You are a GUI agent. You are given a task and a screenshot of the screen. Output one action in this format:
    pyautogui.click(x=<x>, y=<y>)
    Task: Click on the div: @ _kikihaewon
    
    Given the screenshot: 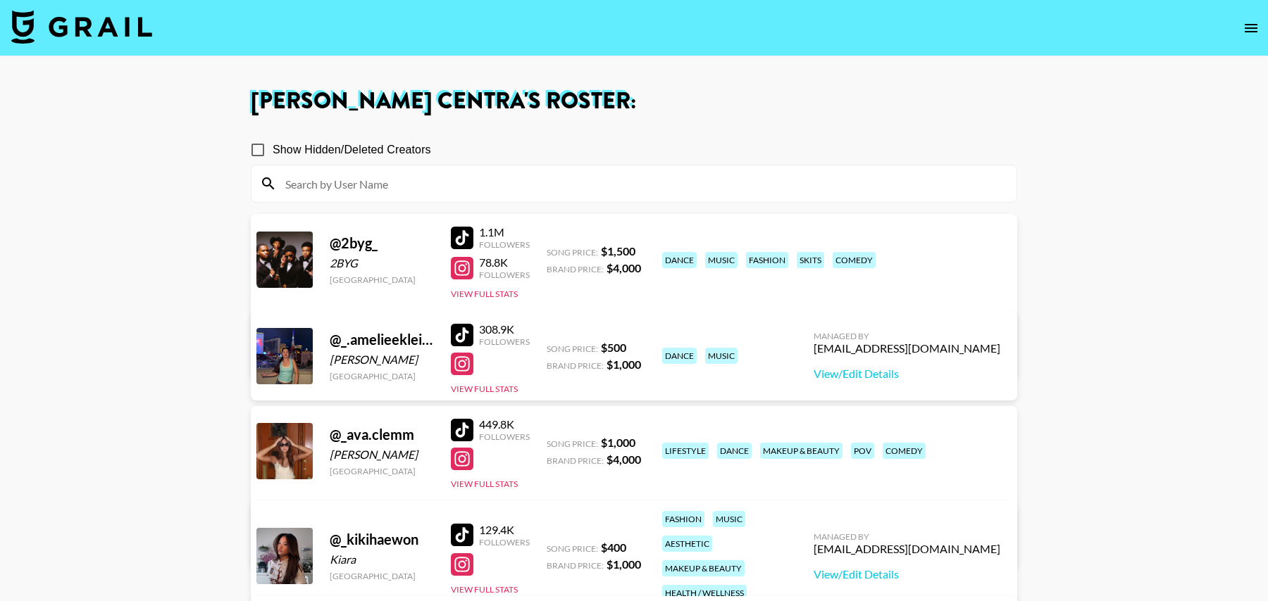 What is the action you would take?
    pyautogui.click(x=382, y=539)
    